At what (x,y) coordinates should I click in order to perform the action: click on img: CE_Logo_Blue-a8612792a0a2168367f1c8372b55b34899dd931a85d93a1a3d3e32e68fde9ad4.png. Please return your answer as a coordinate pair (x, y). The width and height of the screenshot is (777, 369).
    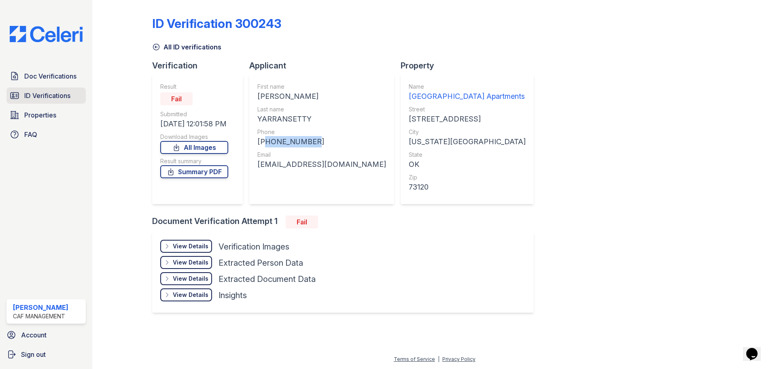
    Looking at the image, I should click on (46, 34).